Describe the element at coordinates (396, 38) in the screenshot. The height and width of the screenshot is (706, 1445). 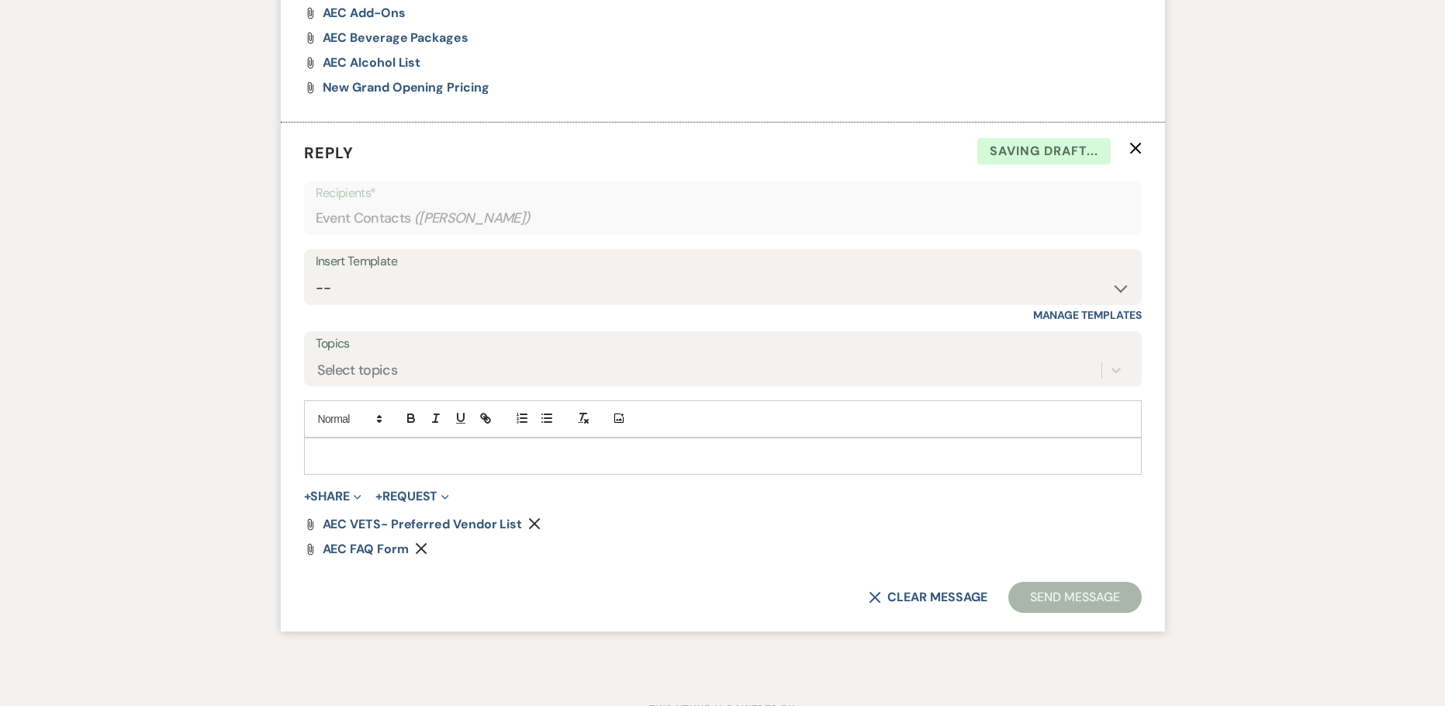
I see `a: AEC Beverage Packages` at that location.